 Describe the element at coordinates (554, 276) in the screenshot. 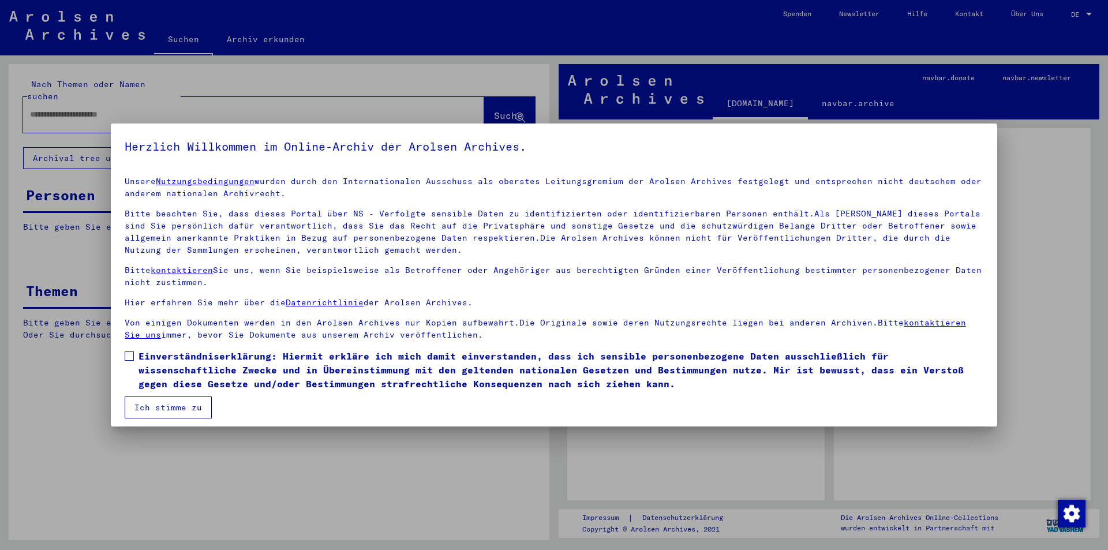

I see `p: Bitte Sie uns, wenn Sie beispielsweise als Betroffener oder Angehöriger aus berechtigten Gründen ...` at that location.